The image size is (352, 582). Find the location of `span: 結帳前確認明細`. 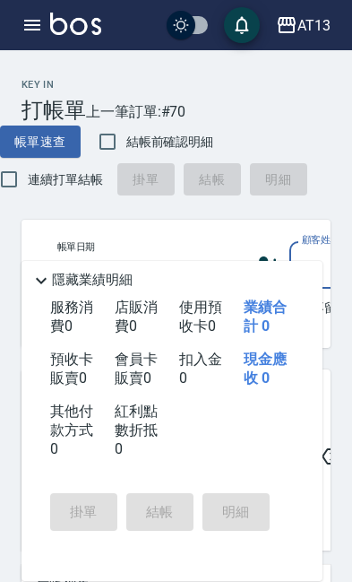

span: 結帳前確認明細 is located at coordinates (170, 142).